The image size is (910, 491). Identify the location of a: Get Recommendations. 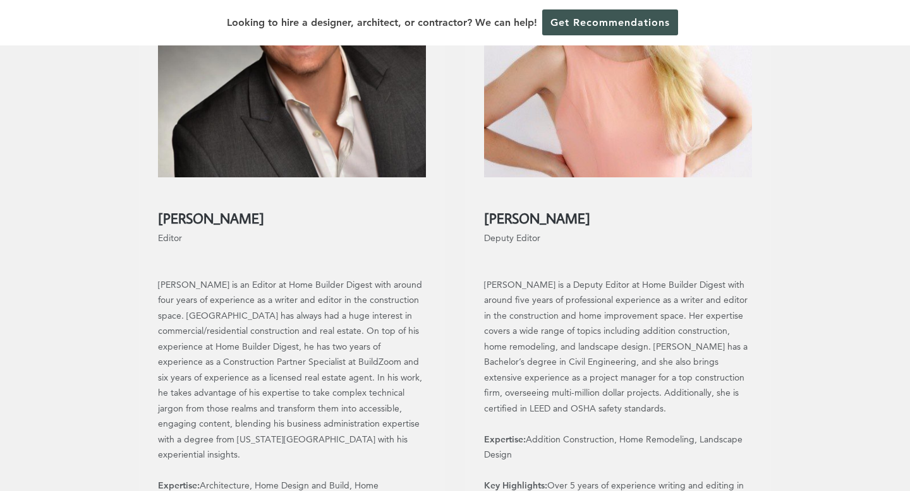
(610, 22).